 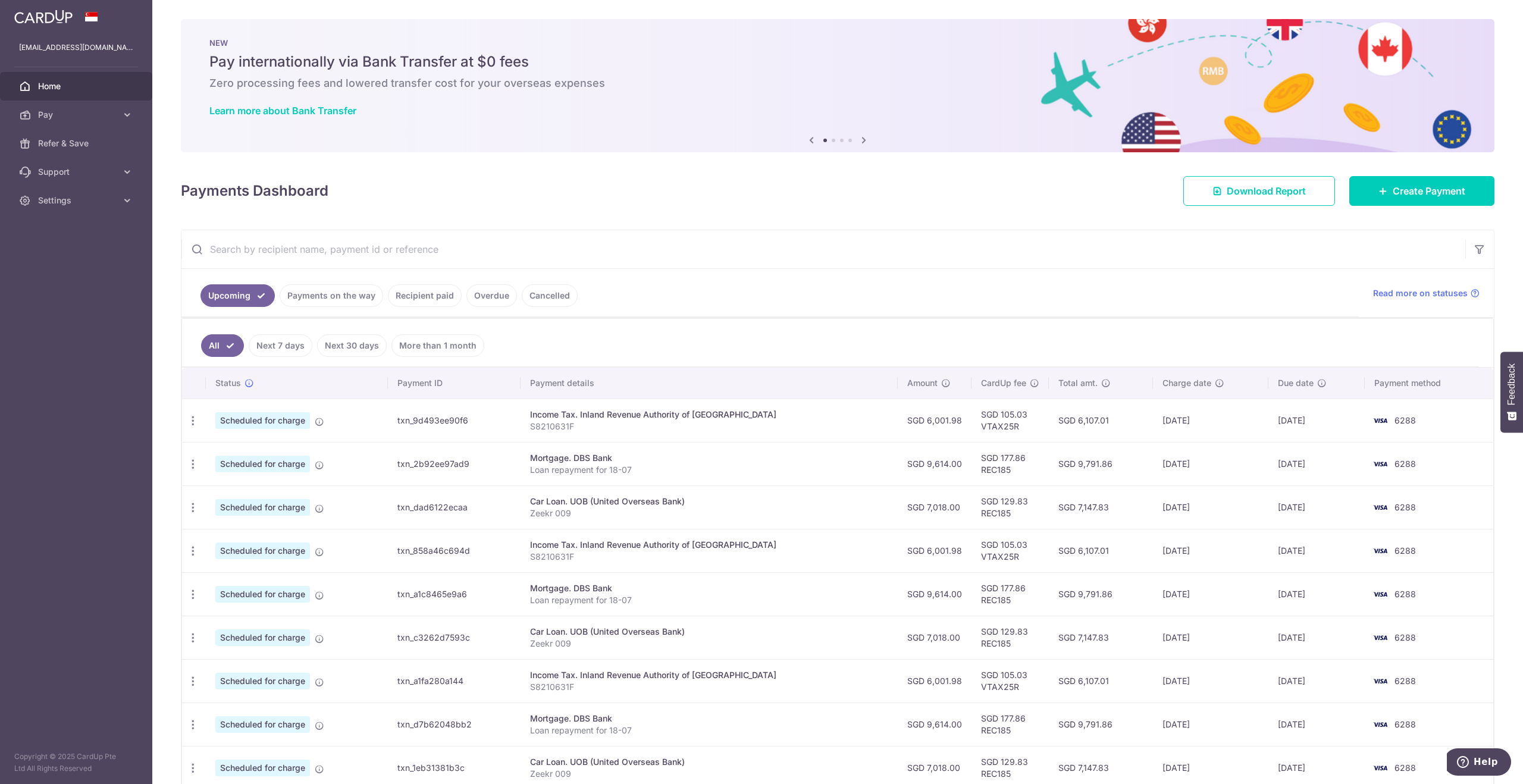 What do you see at coordinates (44, 17) in the screenshot?
I see `img: CardUp` at bounding box center [44, 17].